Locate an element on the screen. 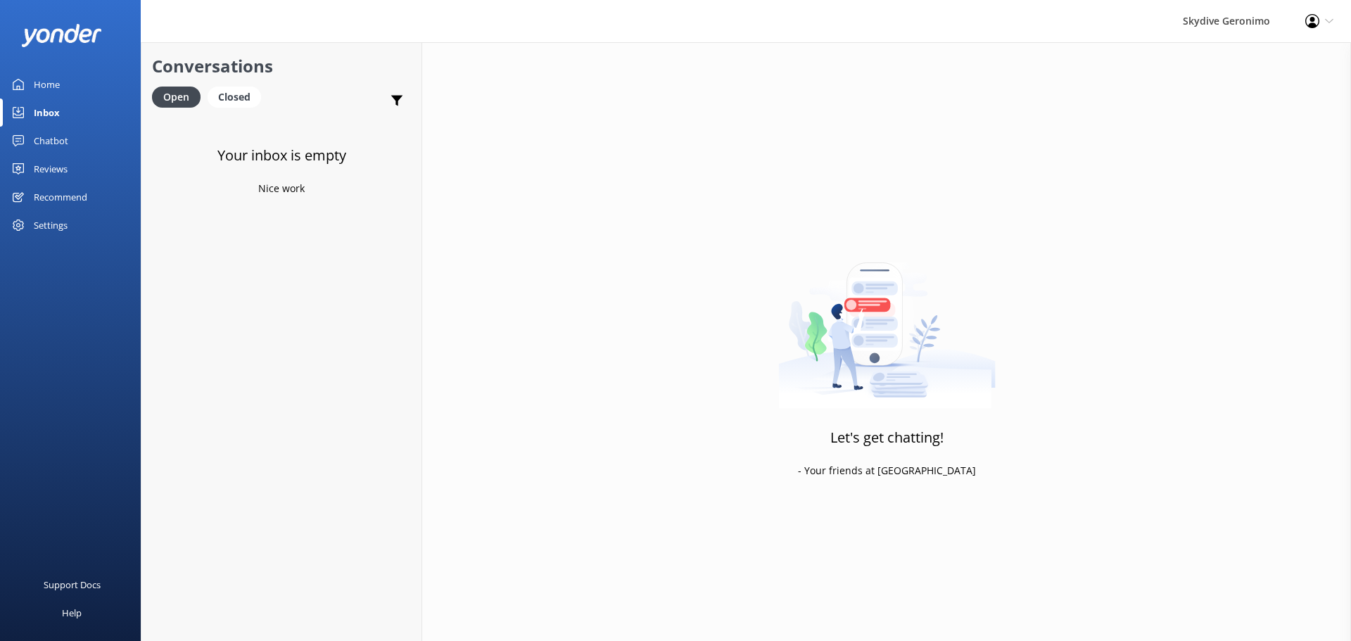 The width and height of the screenshot is (1351, 641). img: yonder-white-logo.png is located at coordinates (61, 35).